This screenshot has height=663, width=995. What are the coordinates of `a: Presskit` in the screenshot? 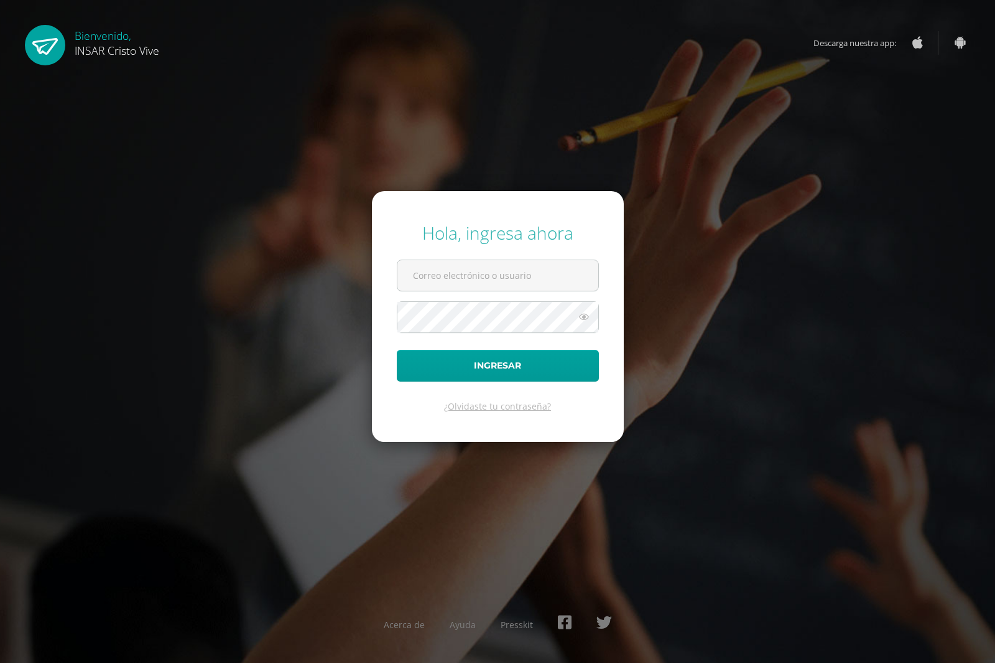 It's located at (517, 624).